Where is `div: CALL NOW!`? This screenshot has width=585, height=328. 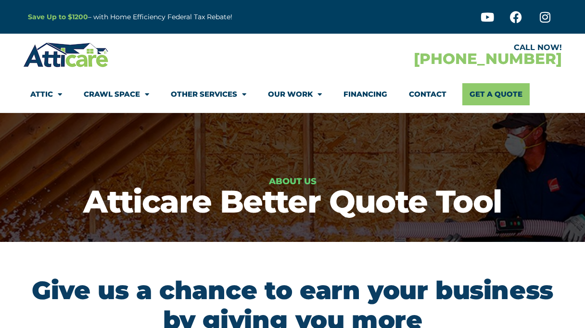
div: CALL NOW! is located at coordinates (427, 48).